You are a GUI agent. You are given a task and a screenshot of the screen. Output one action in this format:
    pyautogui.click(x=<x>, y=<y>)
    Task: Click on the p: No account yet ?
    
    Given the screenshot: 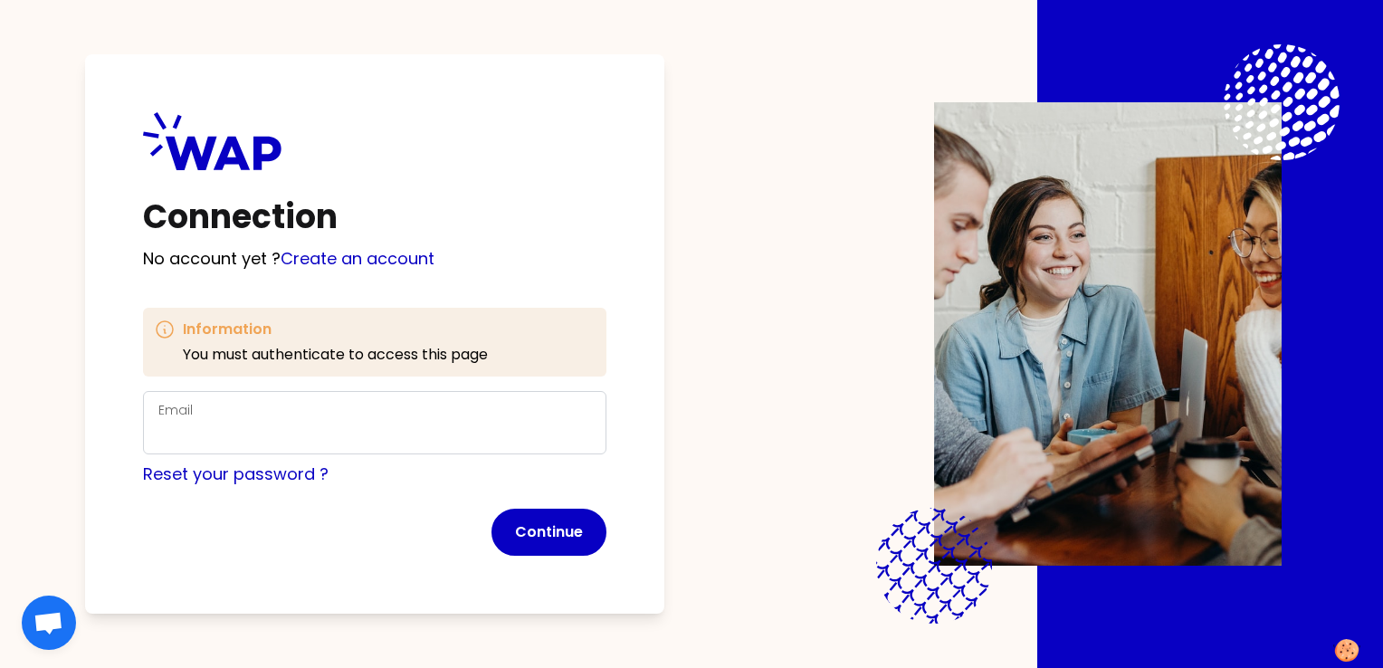 What is the action you would take?
    pyautogui.click(x=375, y=259)
    